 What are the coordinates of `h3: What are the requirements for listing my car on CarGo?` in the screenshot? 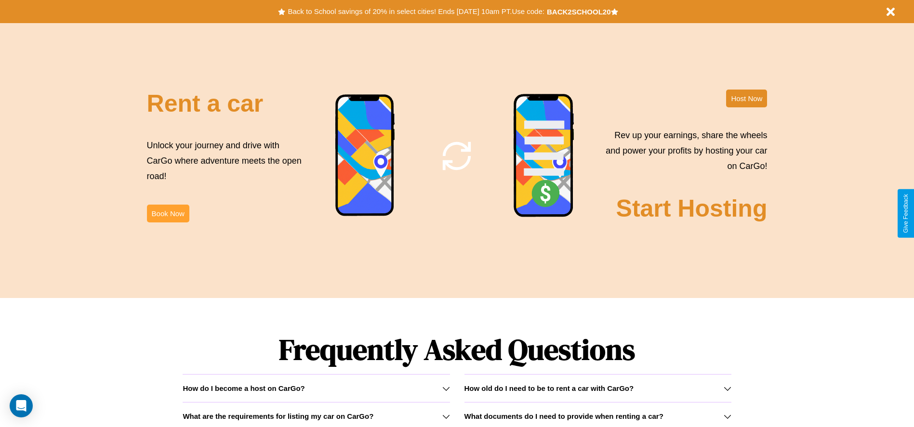 It's located at (278, 416).